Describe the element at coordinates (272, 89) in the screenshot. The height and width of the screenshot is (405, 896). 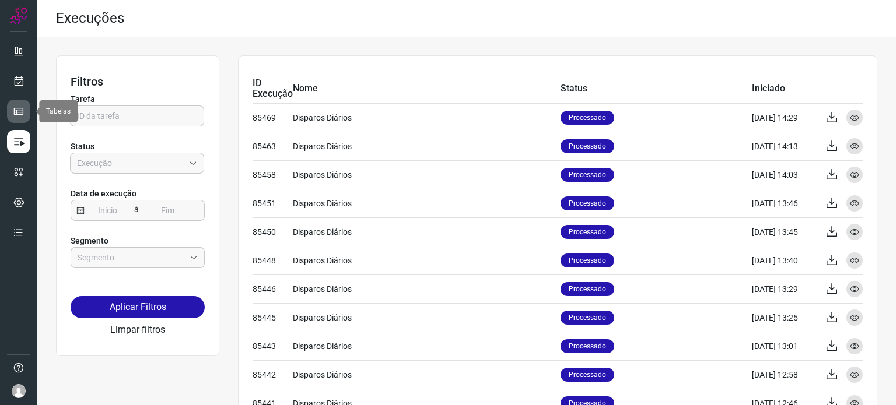
I see `td: ID Execução` at that location.